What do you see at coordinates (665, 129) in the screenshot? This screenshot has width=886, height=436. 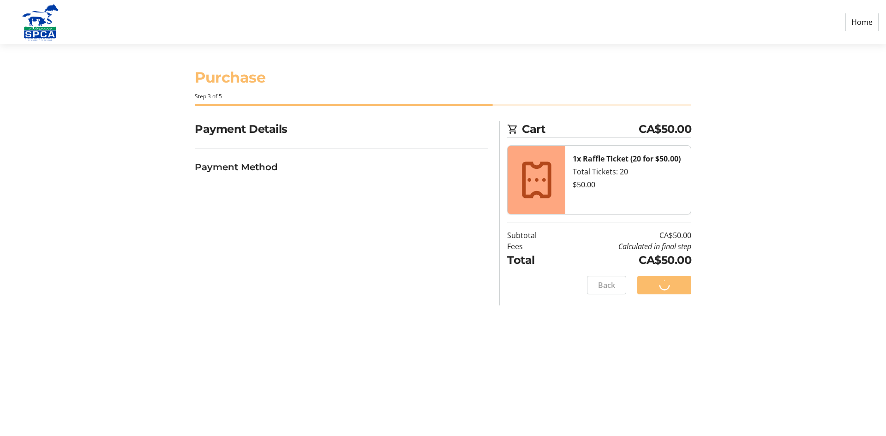 I see `span: CA$50.00` at bounding box center [665, 129].